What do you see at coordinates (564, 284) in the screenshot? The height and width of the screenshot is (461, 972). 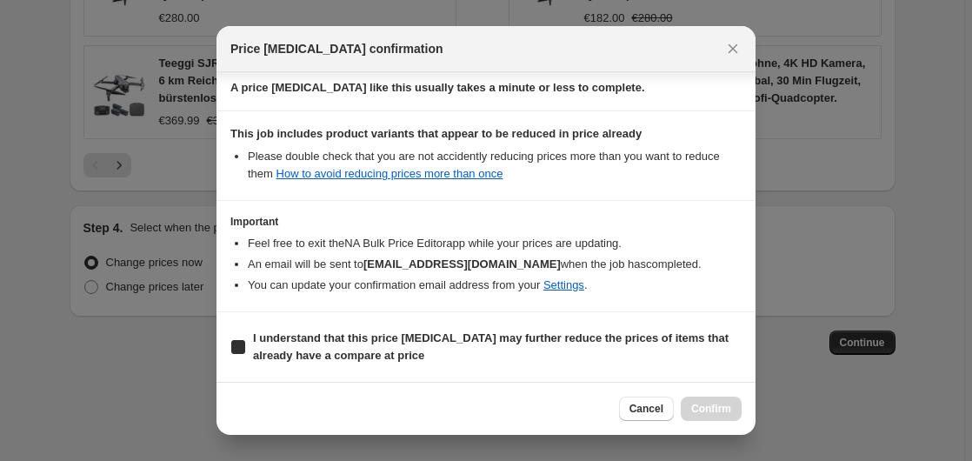 I see `a: Settings` at bounding box center [564, 284].